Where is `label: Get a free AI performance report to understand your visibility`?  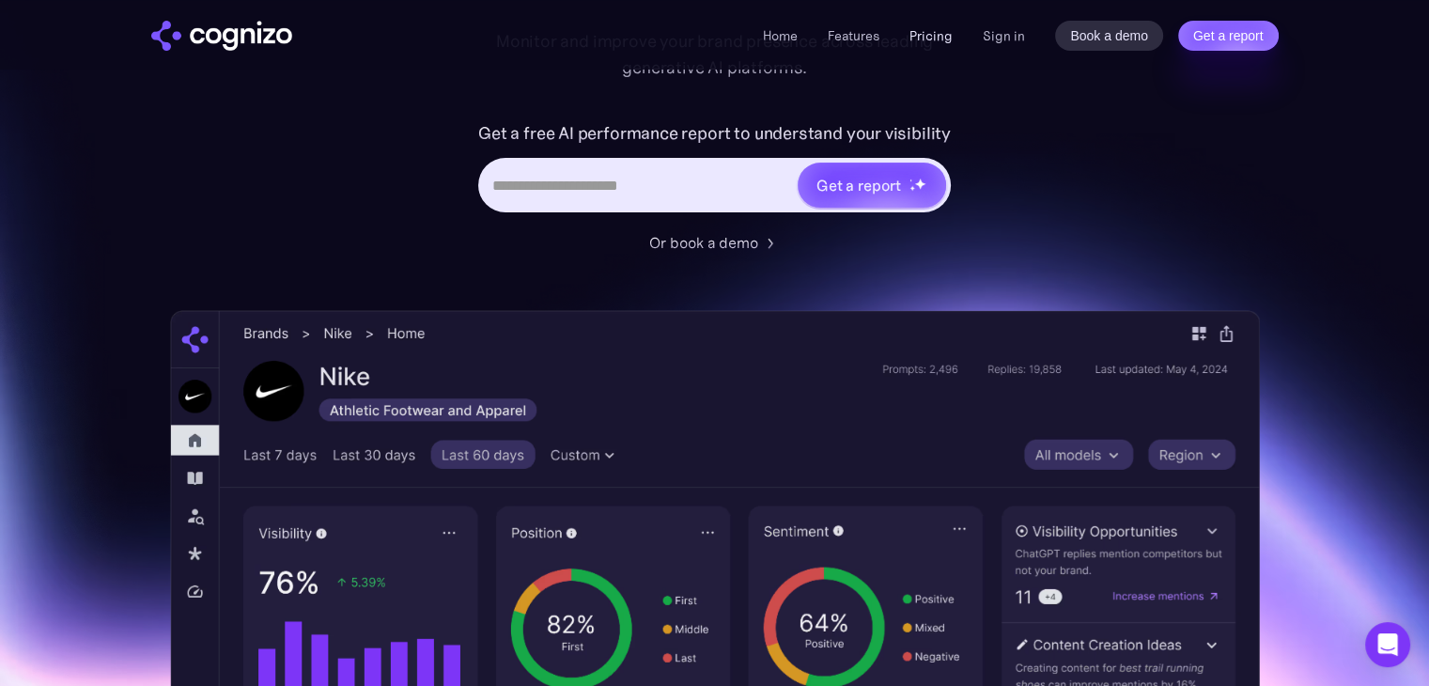 label: Get a free AI performance report to understand your visibility is located at coordinates (714, 133).